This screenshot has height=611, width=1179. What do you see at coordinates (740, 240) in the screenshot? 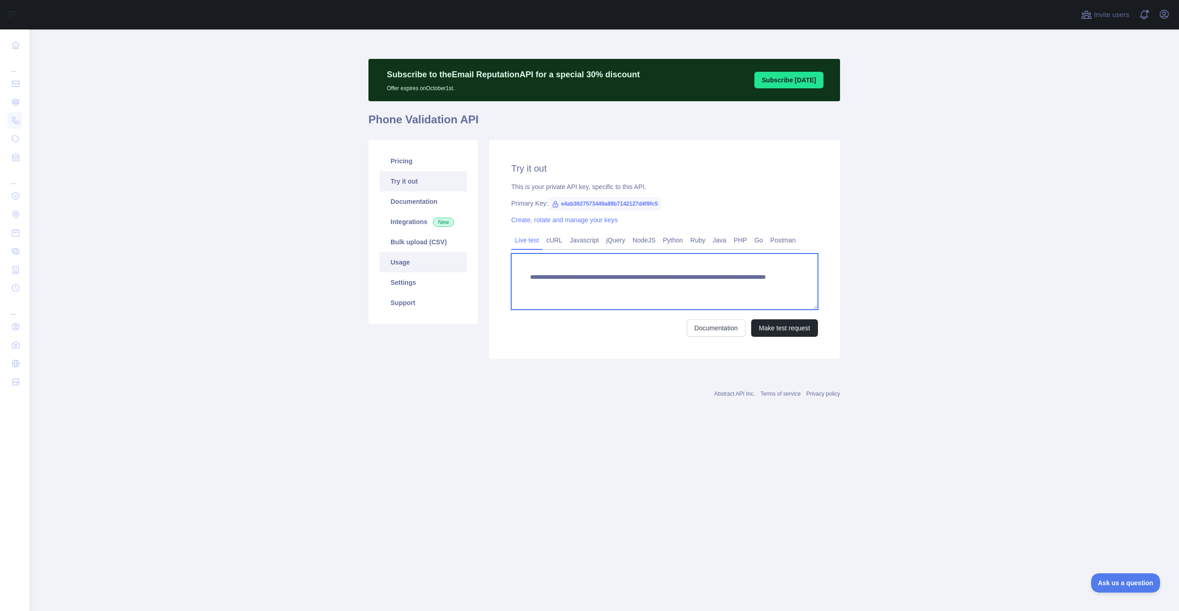
I see `a: PHP` at bounding box center [740, 240].